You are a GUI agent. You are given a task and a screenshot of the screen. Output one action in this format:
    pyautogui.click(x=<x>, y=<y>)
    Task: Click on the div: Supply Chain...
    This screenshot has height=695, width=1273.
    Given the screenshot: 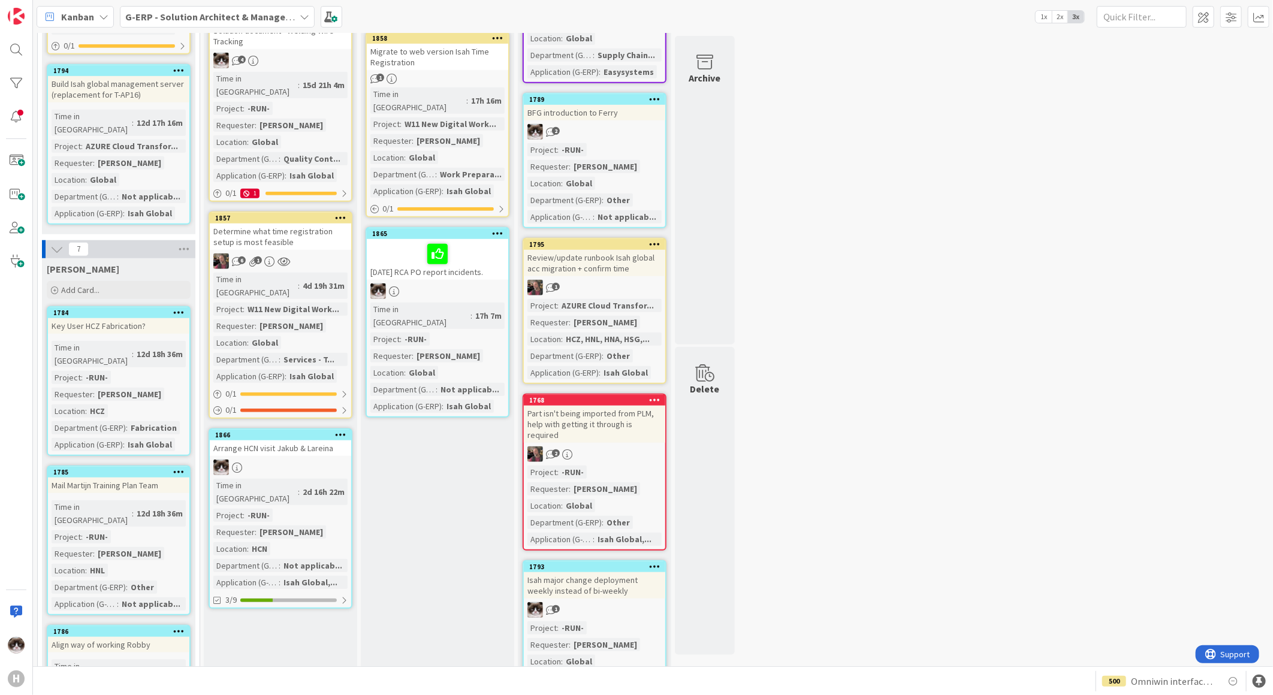 What is the action you would take?
    pyautogui.click(x=626, y=55)
    